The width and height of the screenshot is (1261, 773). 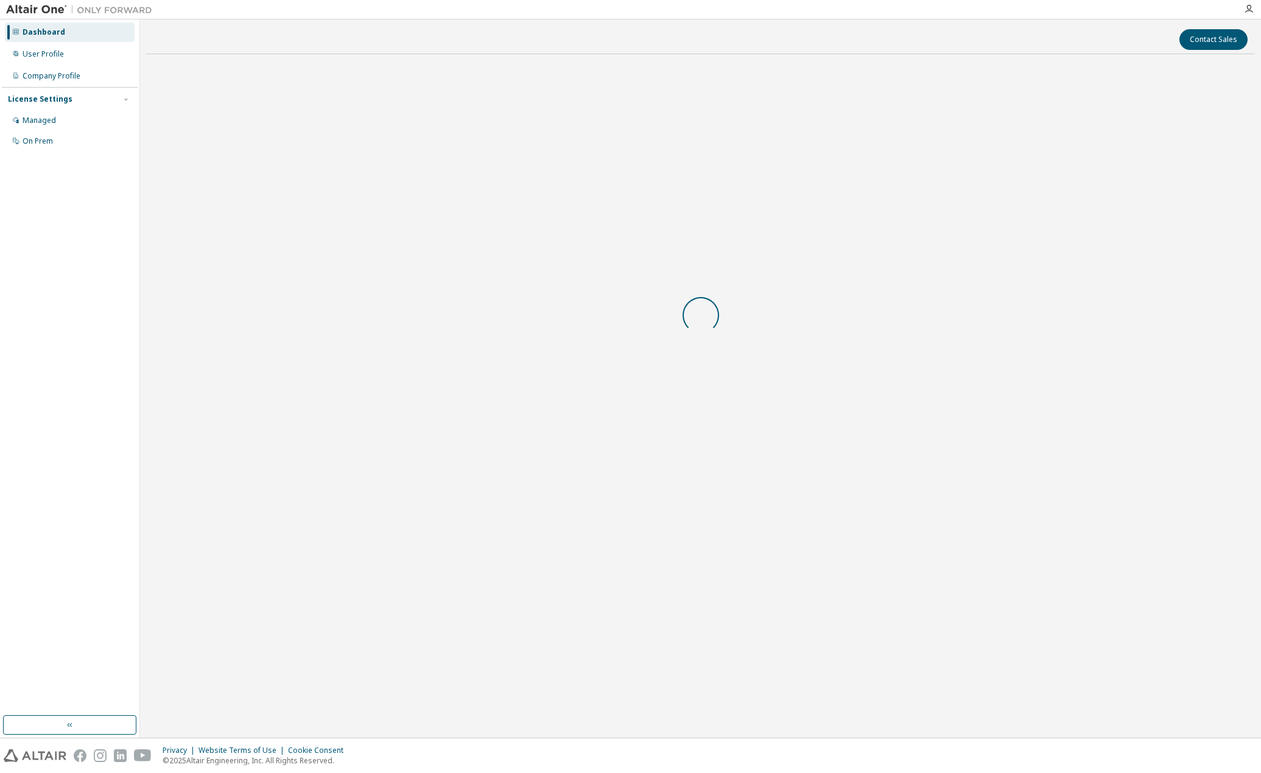 I want to click on img: altair_logo.svg, so click(x=35, y=755).